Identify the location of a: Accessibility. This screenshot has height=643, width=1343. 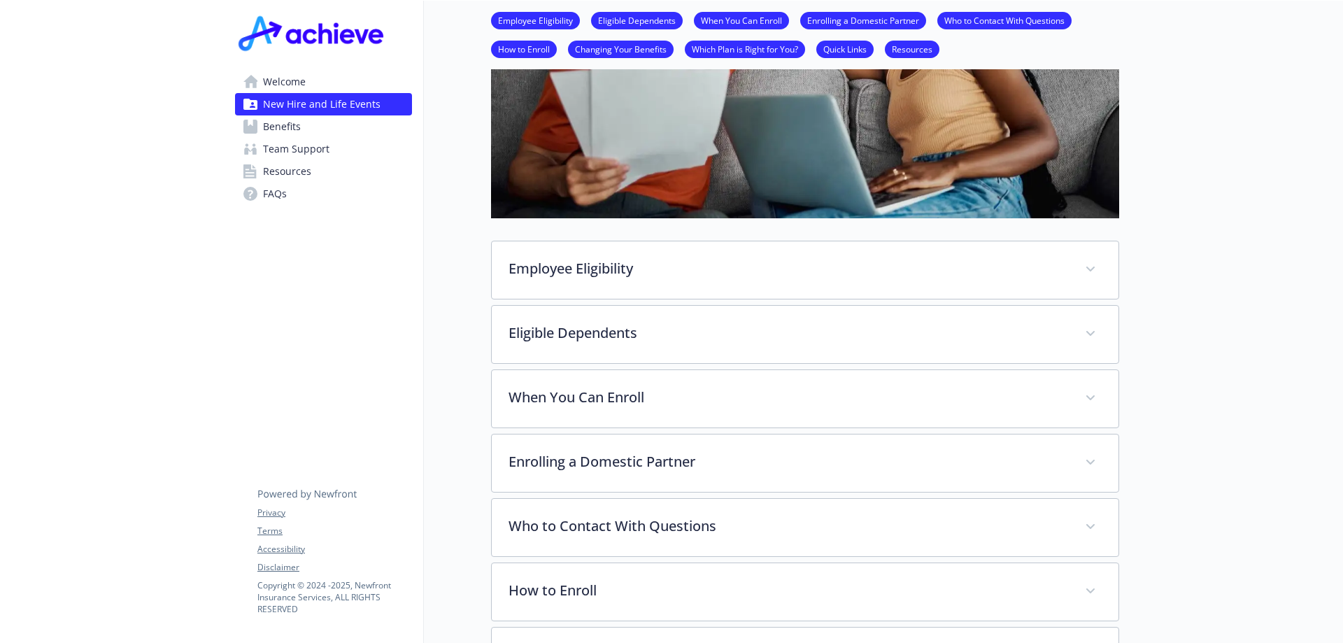
(334, 549).